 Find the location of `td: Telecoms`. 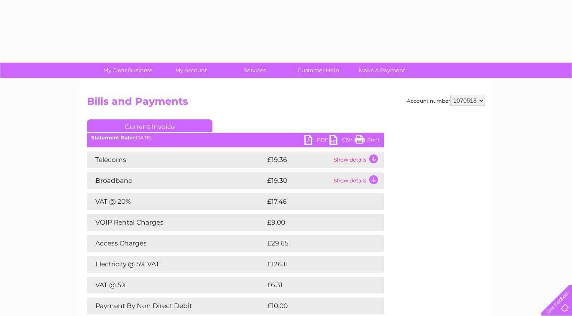

td: Telecoms is located at coordinates (176, 160).